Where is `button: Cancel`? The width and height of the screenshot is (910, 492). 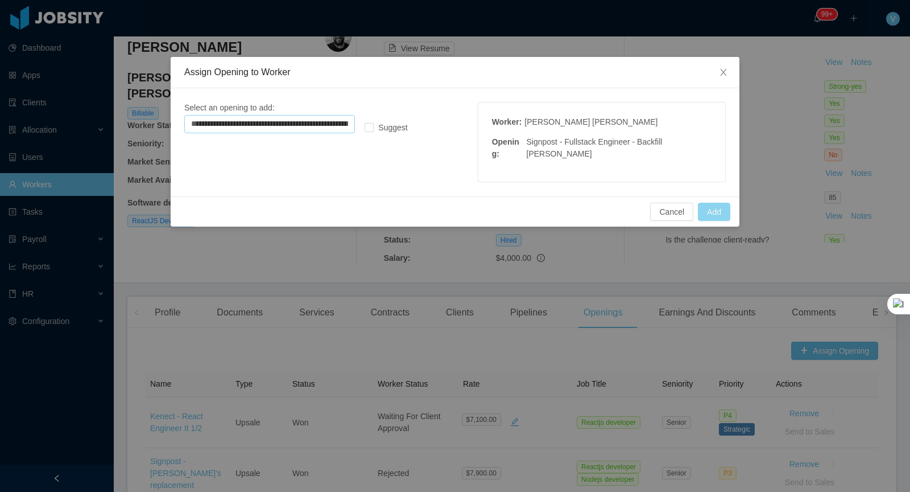 button: Cancel is located at coordinates (672, 212).